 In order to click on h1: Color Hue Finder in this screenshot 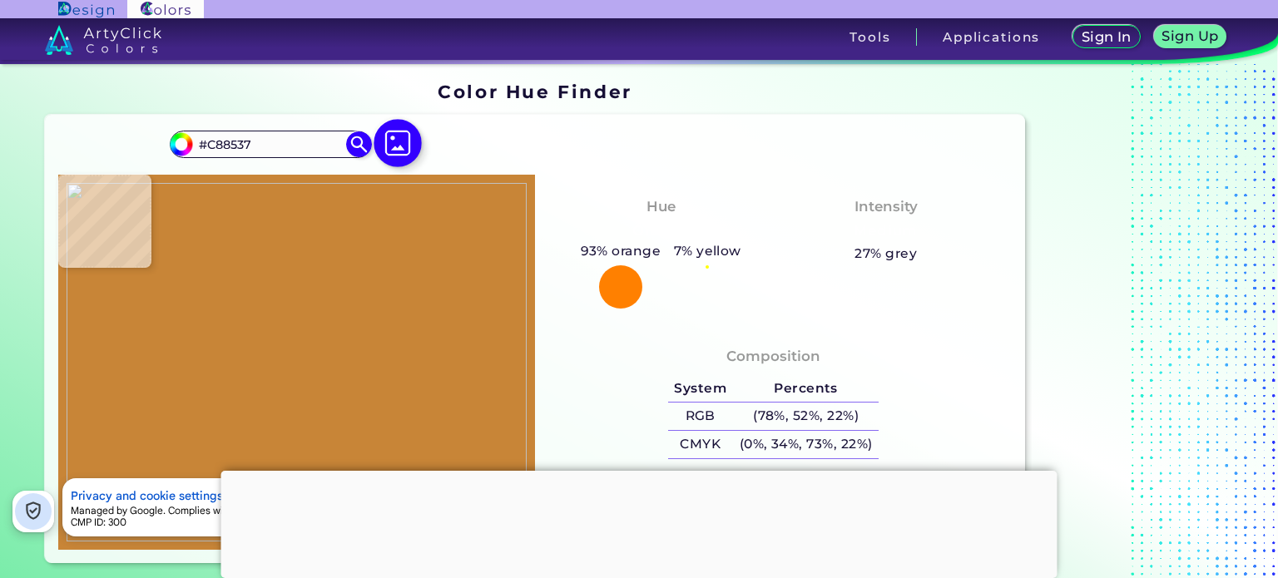, I will do `click(534, 92)`.